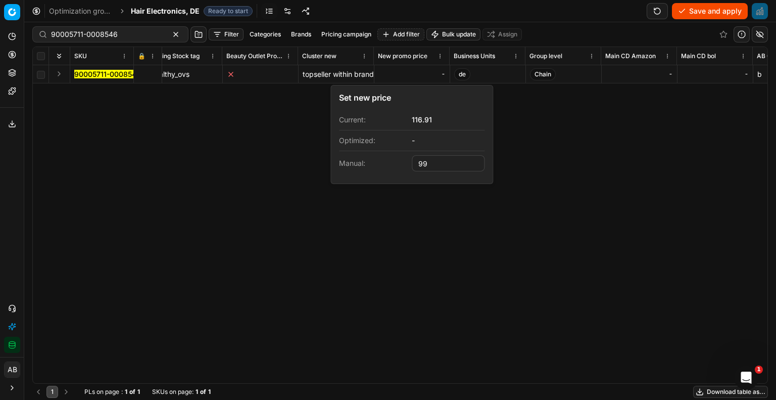 This screenshot has height=400, width=776. I want to click on dt: Current:, so click(376, 120).